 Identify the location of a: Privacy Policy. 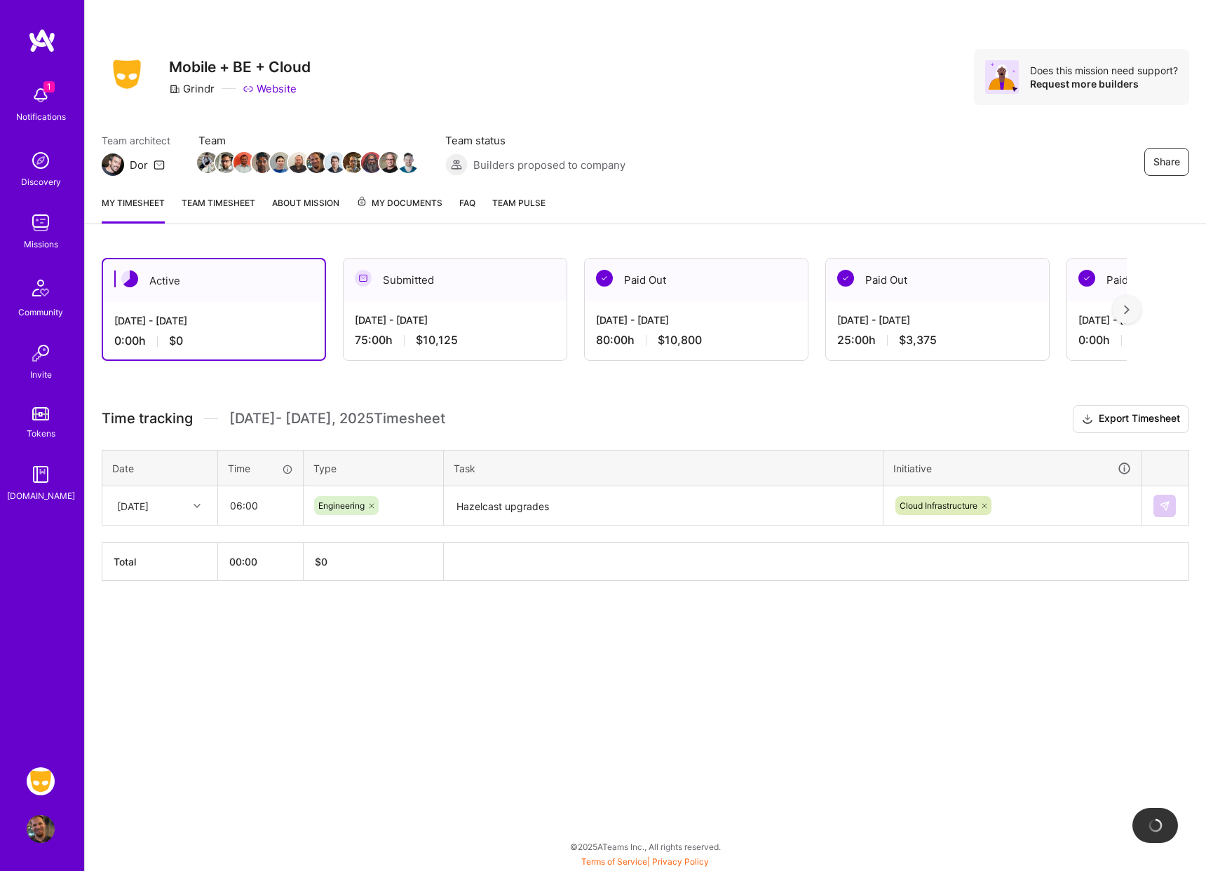
(680, 862).